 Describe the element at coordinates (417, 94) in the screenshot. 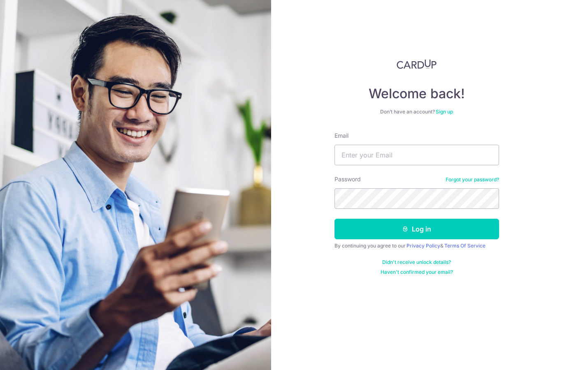

I see `h4: Welcome back!` at that location.